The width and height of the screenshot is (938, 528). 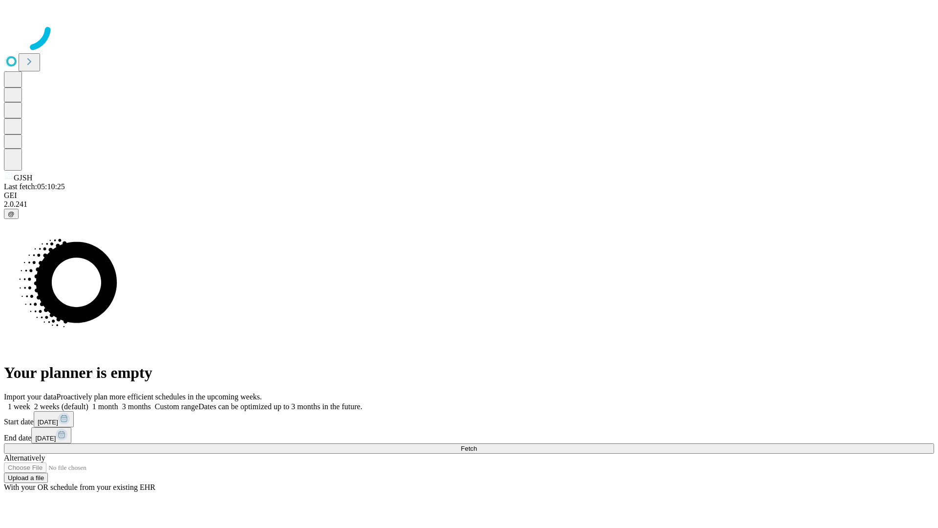 What do you see at coordinates (469, 195) in the screenshot?
I see `div: GEI` at bounding box center [469, 195].